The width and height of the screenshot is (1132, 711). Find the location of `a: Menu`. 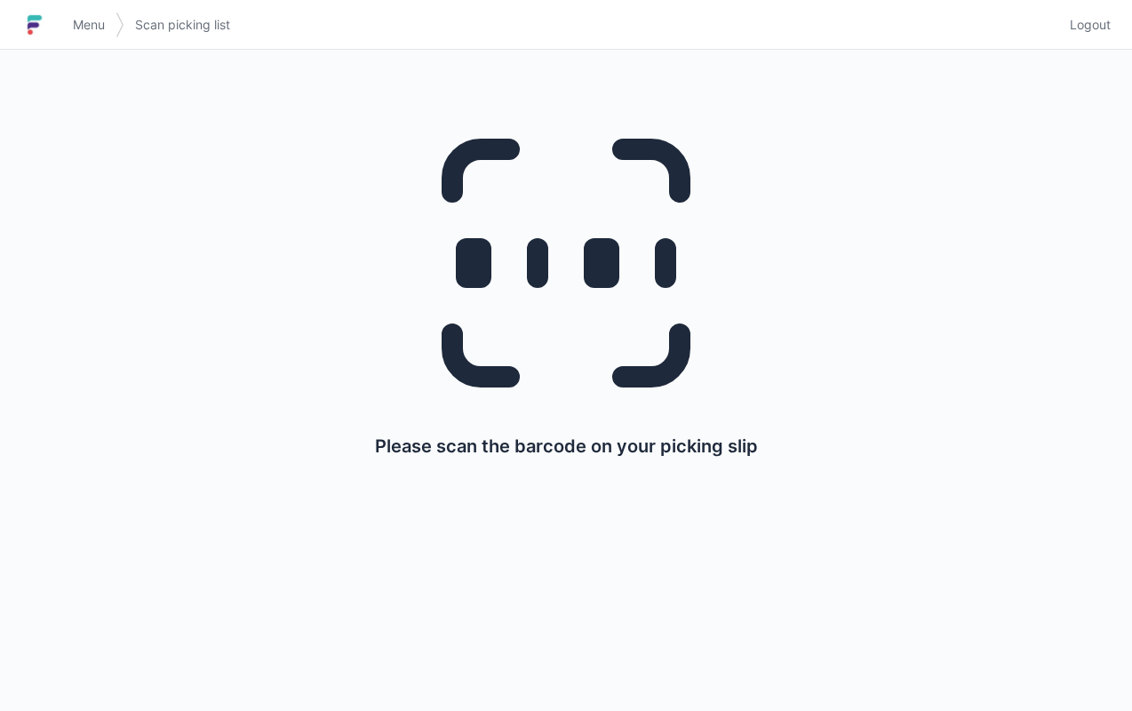

a: Menu is located at coordinates (89, 25).